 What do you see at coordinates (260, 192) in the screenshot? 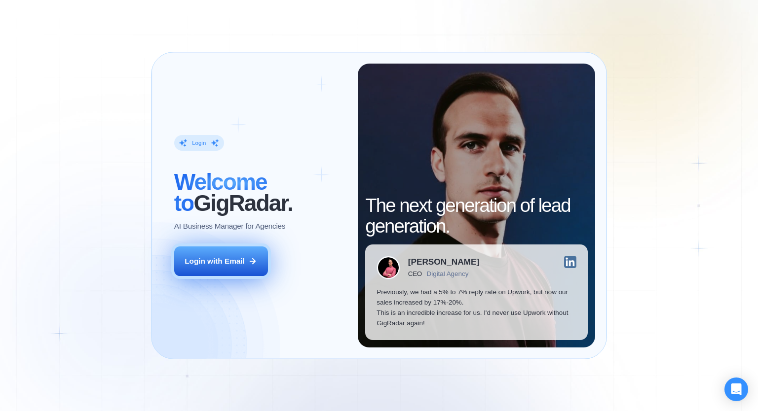
I see `h2: ‍ GigRadar.` at bounding box center [260, 192].